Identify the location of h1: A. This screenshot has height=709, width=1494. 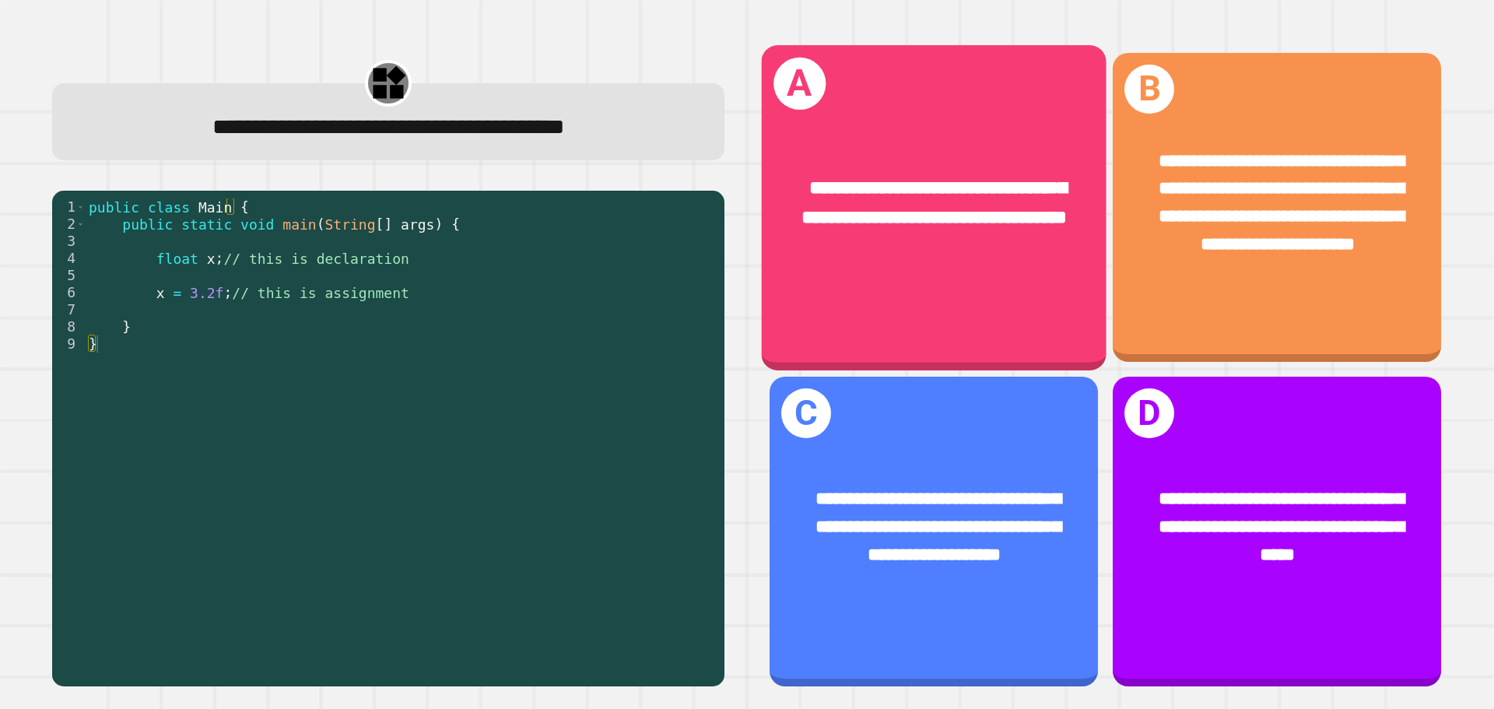
(799, 82).